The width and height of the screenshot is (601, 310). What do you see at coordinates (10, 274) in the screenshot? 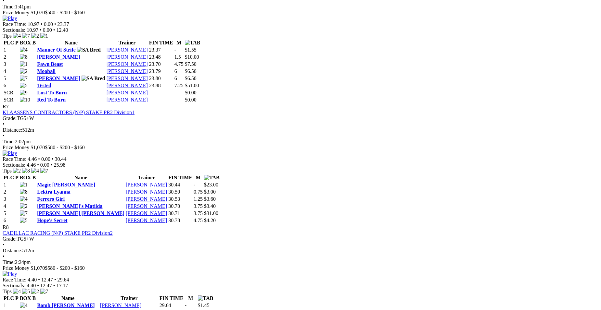
I see `img: Play` at bounding box center [10, 274].